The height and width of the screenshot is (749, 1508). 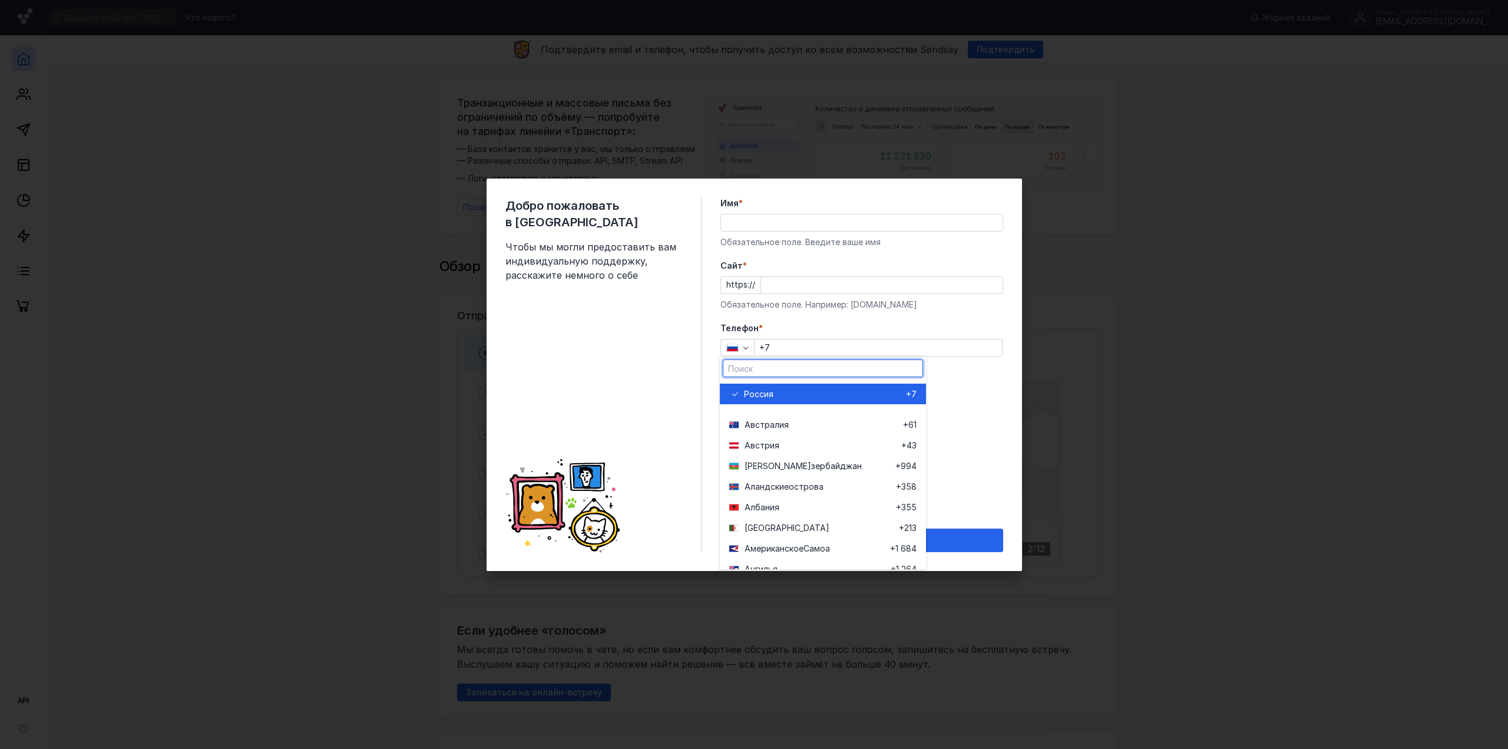 I want to click on span: Телефон, so click(x=739, y=328).